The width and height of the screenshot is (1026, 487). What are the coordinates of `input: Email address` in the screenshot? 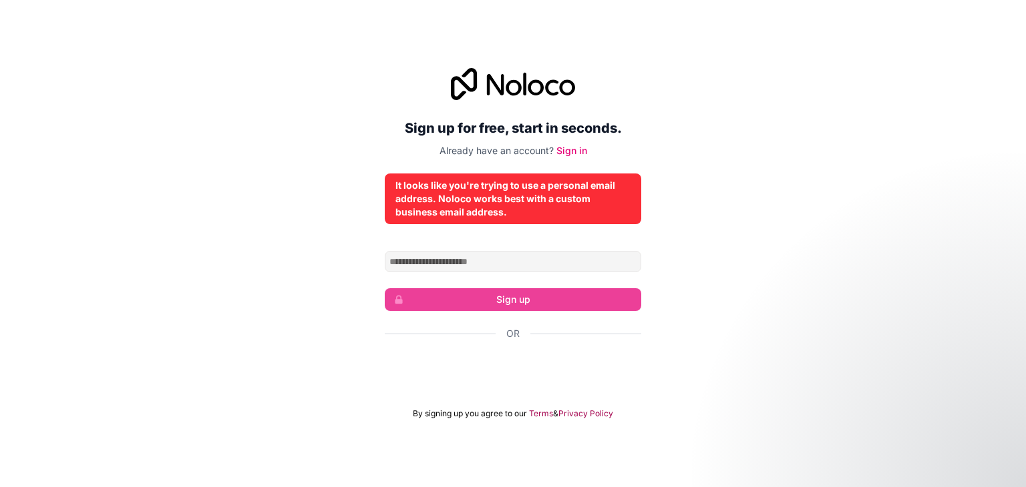 It's located at (513, 262).